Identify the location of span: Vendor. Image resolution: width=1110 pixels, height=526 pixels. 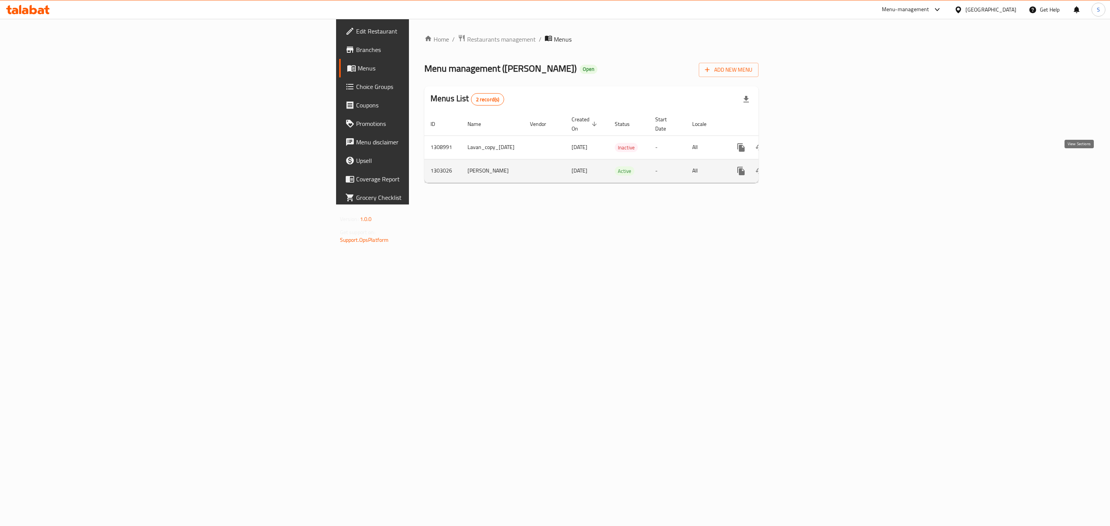
(543, 124).